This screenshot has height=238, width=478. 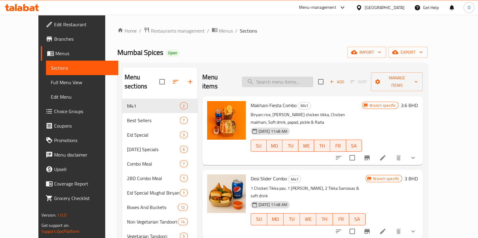 I want to click on nav: breadcrumb, so click(x=272, y=31).